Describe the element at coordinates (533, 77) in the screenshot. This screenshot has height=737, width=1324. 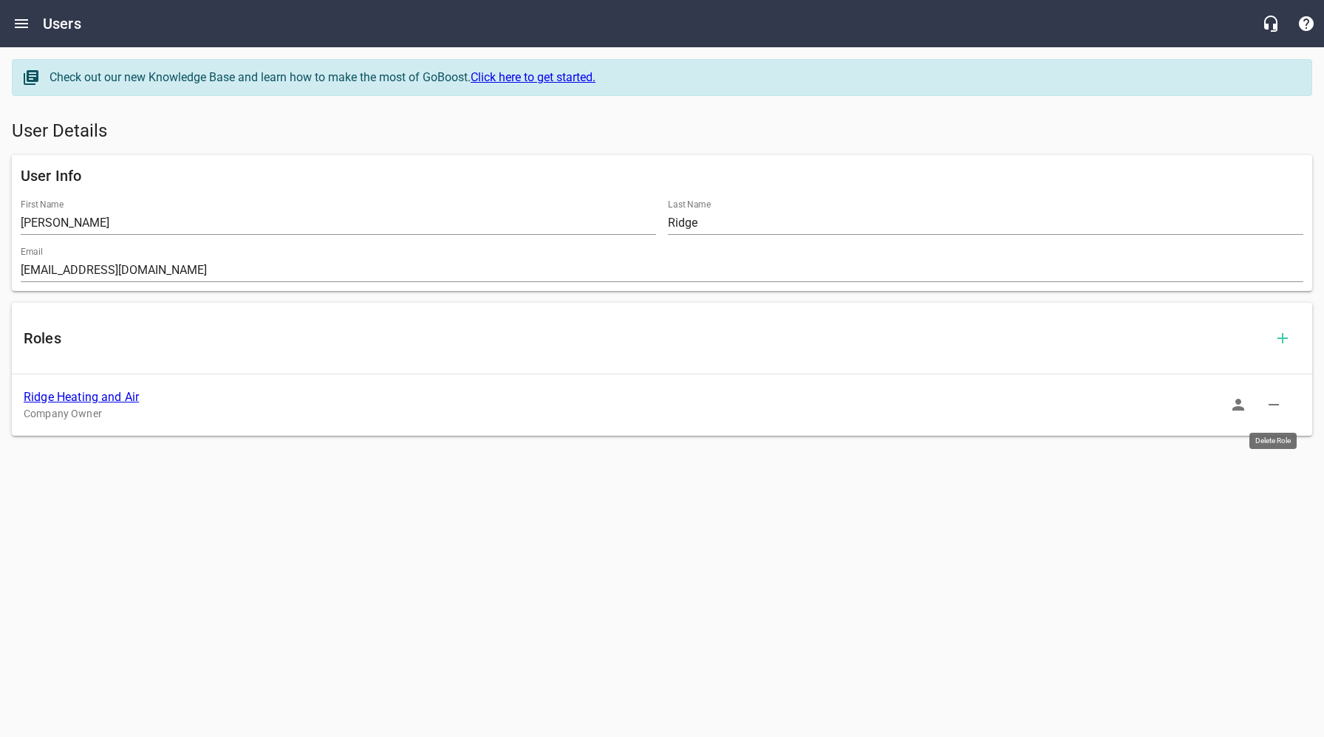
I see `a: Click here to get started.` at that location.